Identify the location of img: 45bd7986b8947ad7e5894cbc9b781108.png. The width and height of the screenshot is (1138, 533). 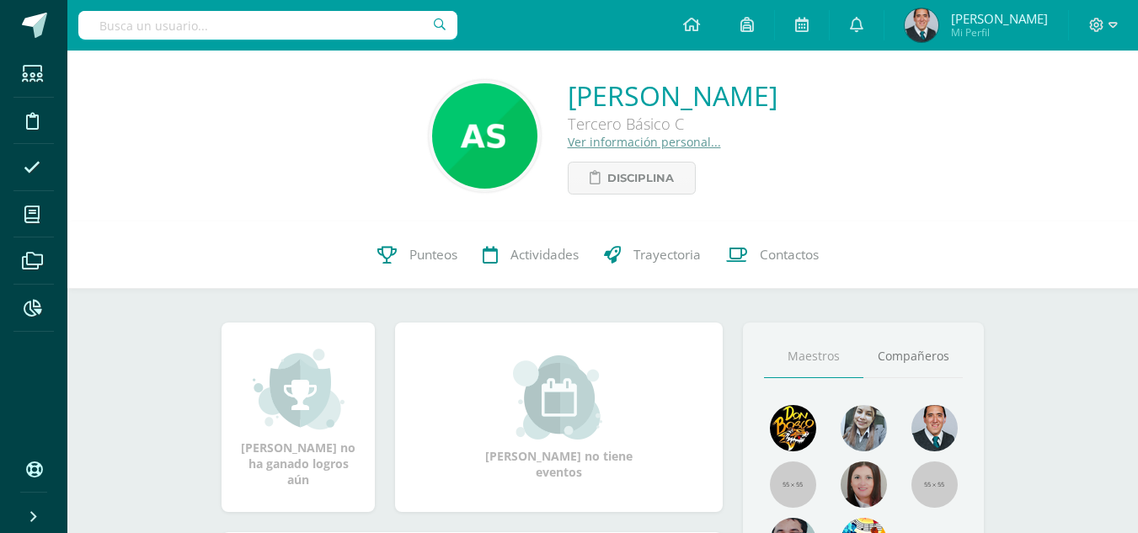
(864, 428).